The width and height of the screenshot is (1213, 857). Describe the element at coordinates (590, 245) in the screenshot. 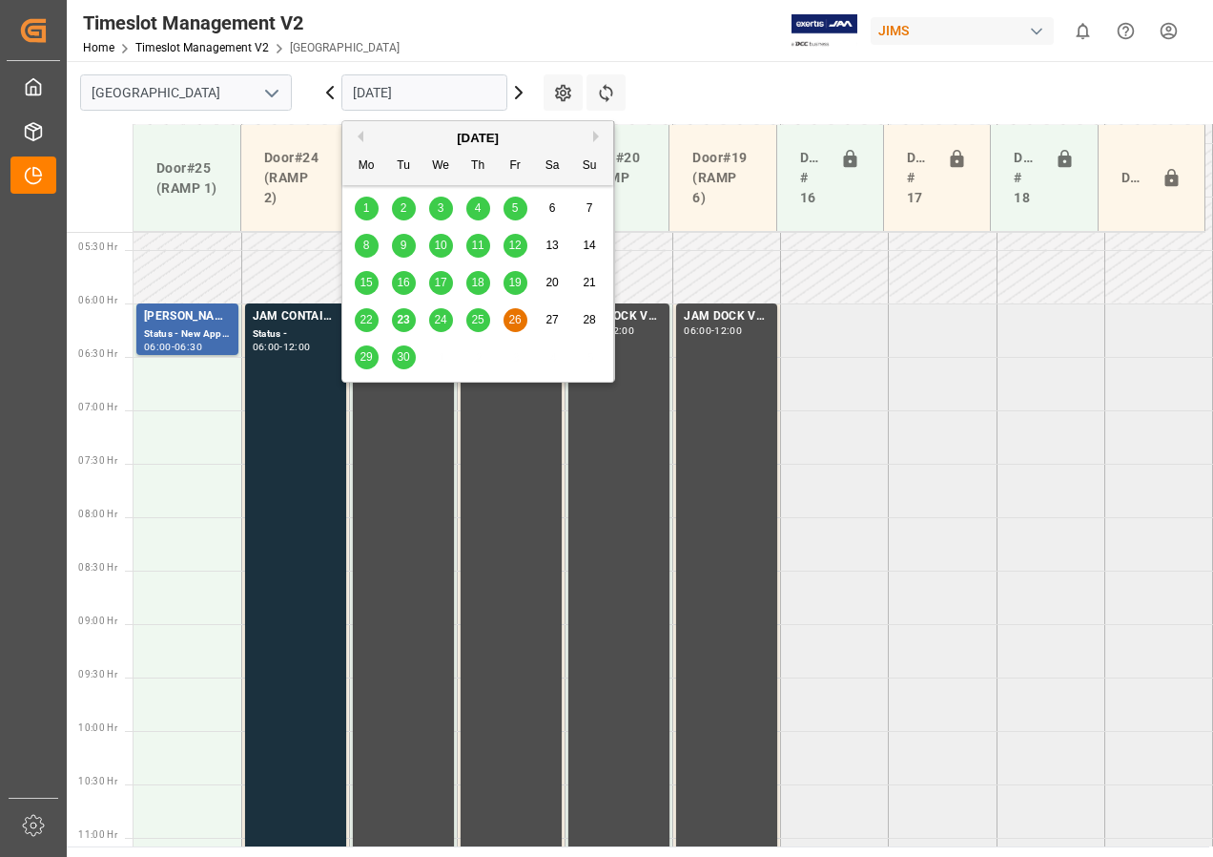

I see `div: Choose Sunday, September 14th, 2025` at that location.